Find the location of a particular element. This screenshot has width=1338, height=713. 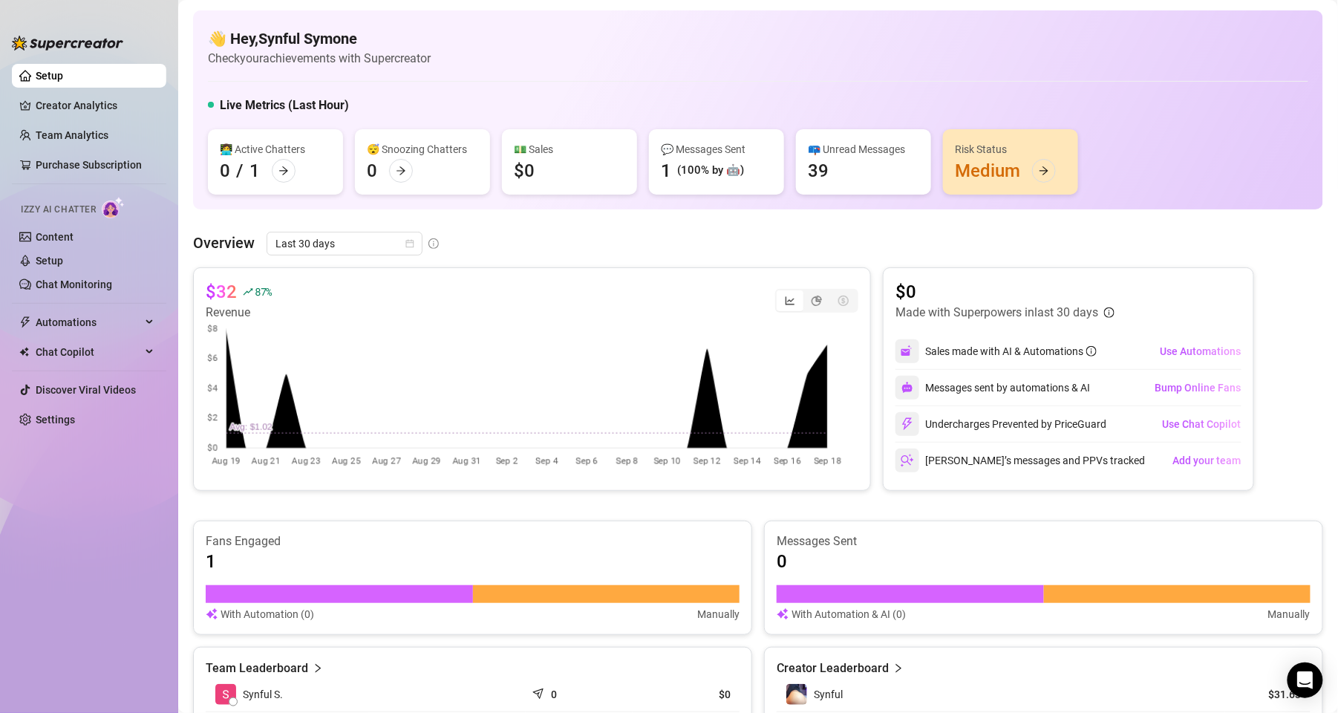

a: Settings is located at coordinates (55, 420).